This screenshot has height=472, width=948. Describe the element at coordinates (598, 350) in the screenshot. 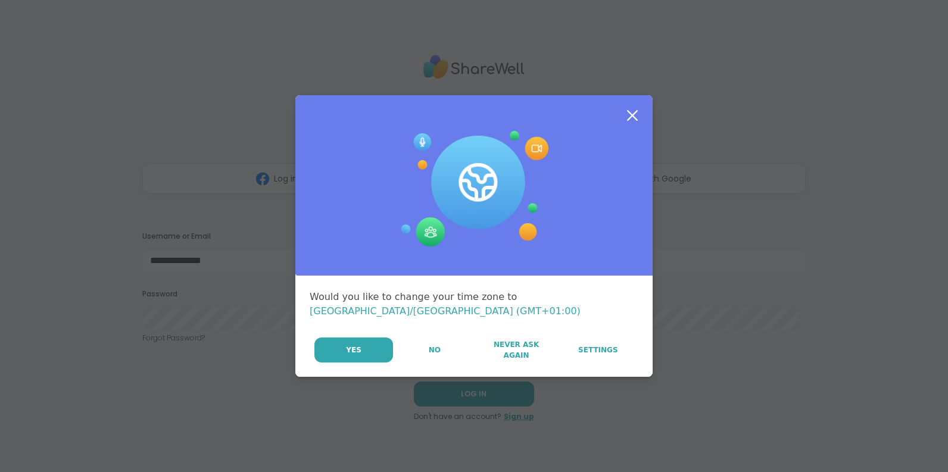

I see `a: Settings` at that location.